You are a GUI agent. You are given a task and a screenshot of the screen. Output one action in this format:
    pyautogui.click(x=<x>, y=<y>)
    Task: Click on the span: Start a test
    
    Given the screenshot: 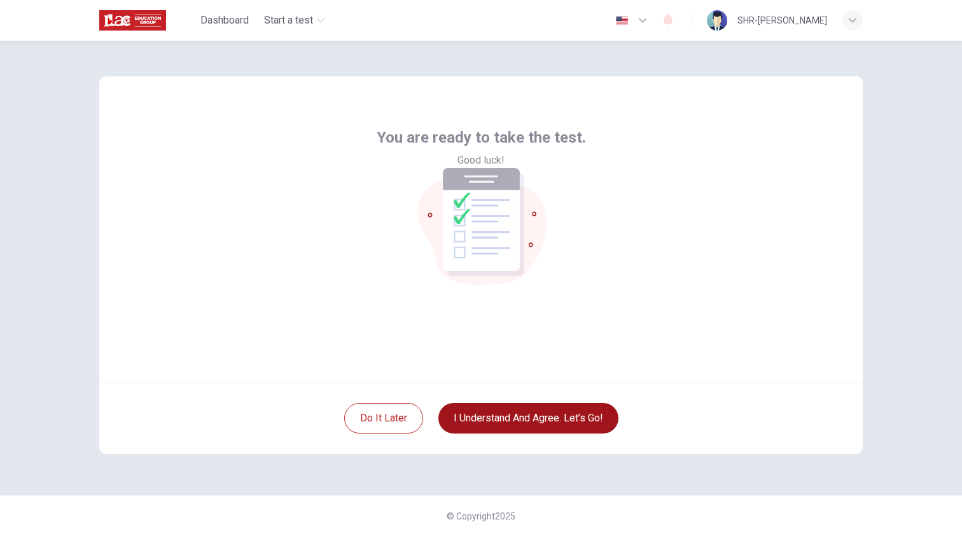 What is the action you would take?
    pyautogui.click(x=288, y=20)
    